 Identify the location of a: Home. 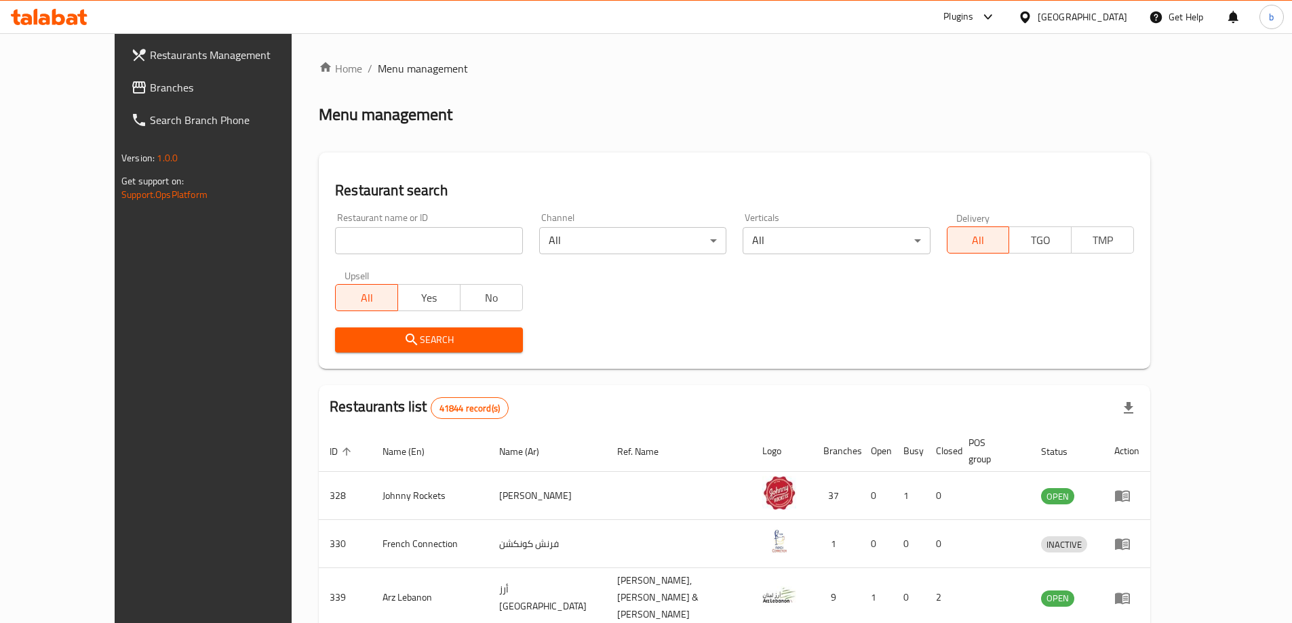
(340, 68).